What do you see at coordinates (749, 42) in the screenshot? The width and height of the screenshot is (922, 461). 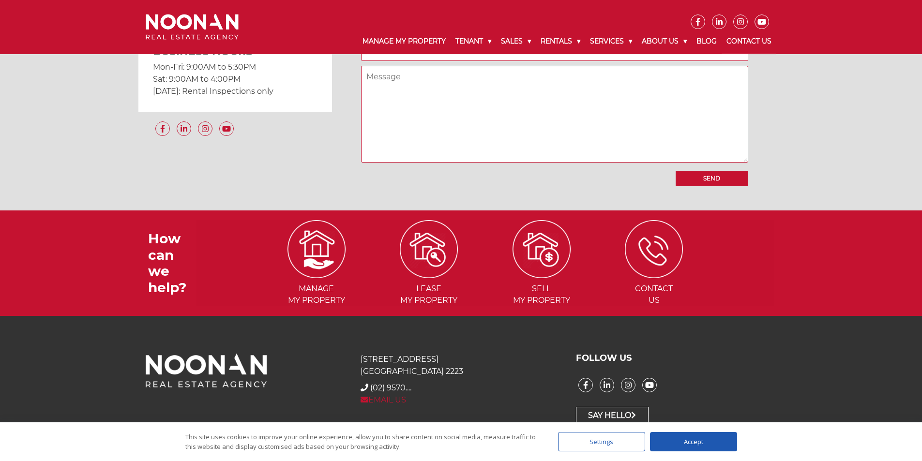 I see `a: Contact Us` at bounding box center [749, 42].